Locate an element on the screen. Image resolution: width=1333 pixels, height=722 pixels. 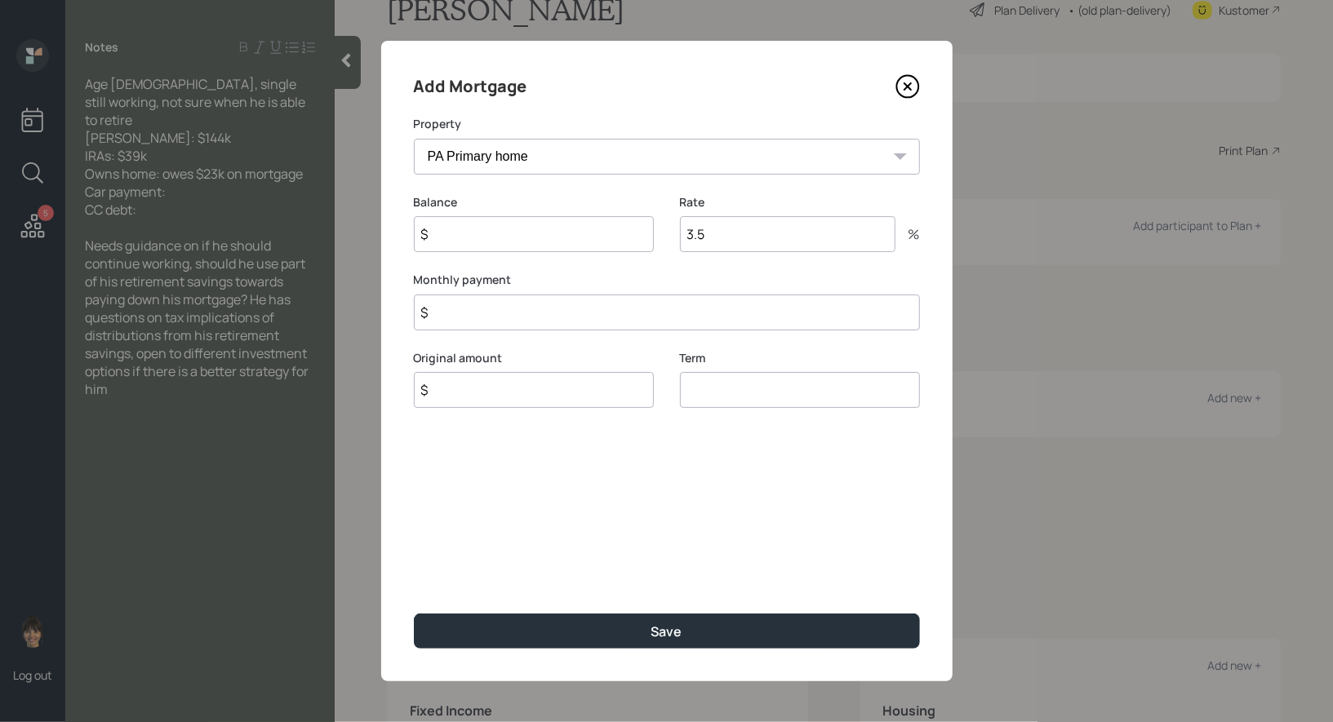
label: Balance is located at coordinates (534, 202).